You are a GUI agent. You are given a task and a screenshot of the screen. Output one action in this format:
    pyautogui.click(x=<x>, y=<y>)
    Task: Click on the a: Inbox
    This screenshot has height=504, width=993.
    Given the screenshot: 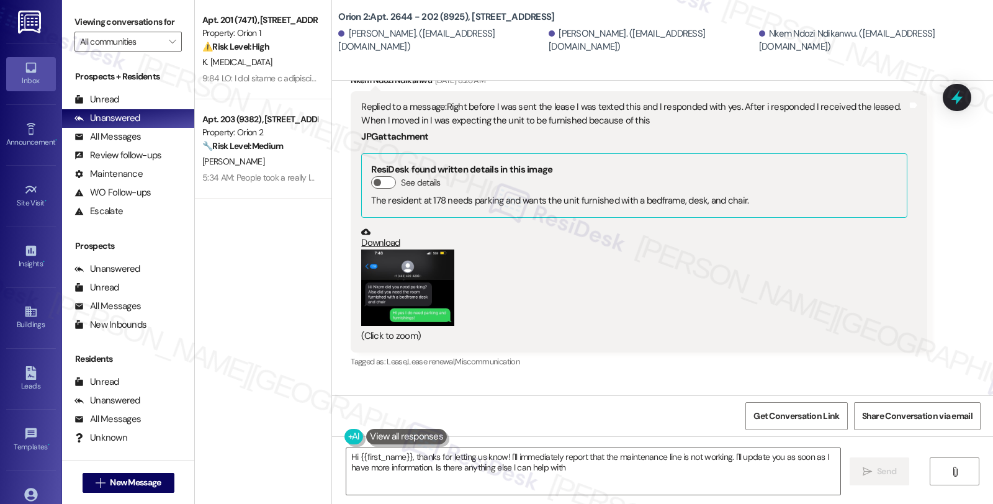 What is the action you would take?
    pyautogui.click(x=31, y=74)
    